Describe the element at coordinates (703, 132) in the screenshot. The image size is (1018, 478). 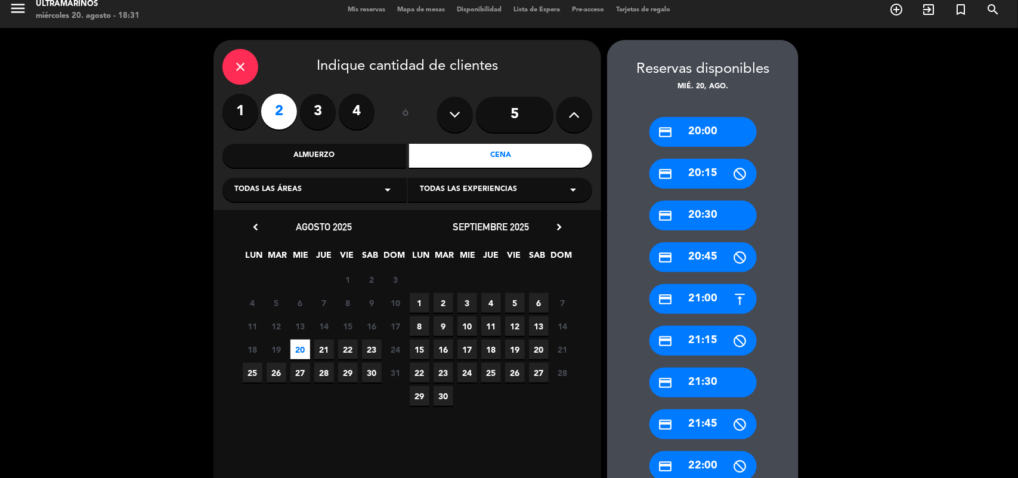
I see `div: 20:00` at that location.